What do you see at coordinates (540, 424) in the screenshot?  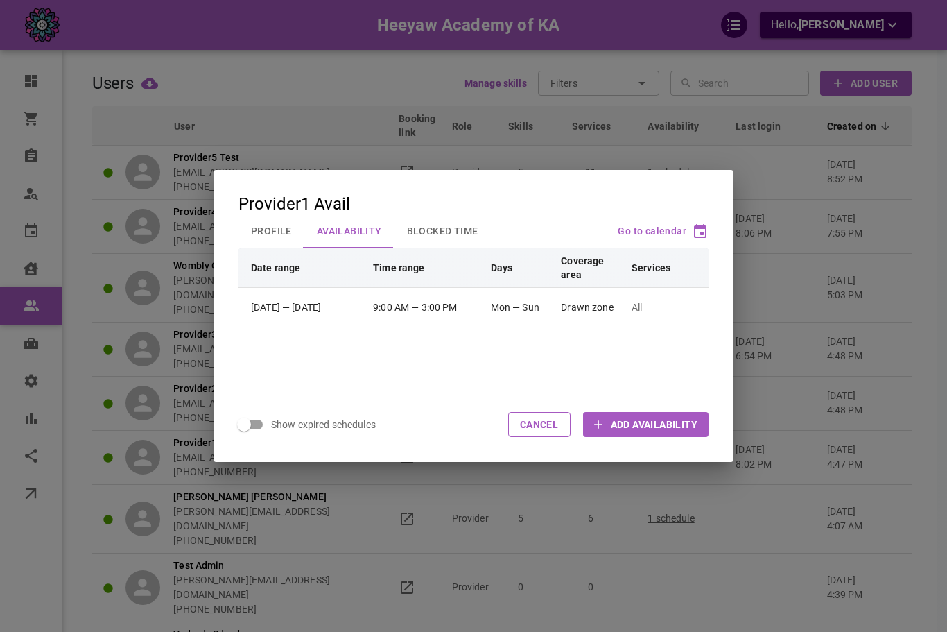 I see `button: Cancel` at bounding box center [540, 424].